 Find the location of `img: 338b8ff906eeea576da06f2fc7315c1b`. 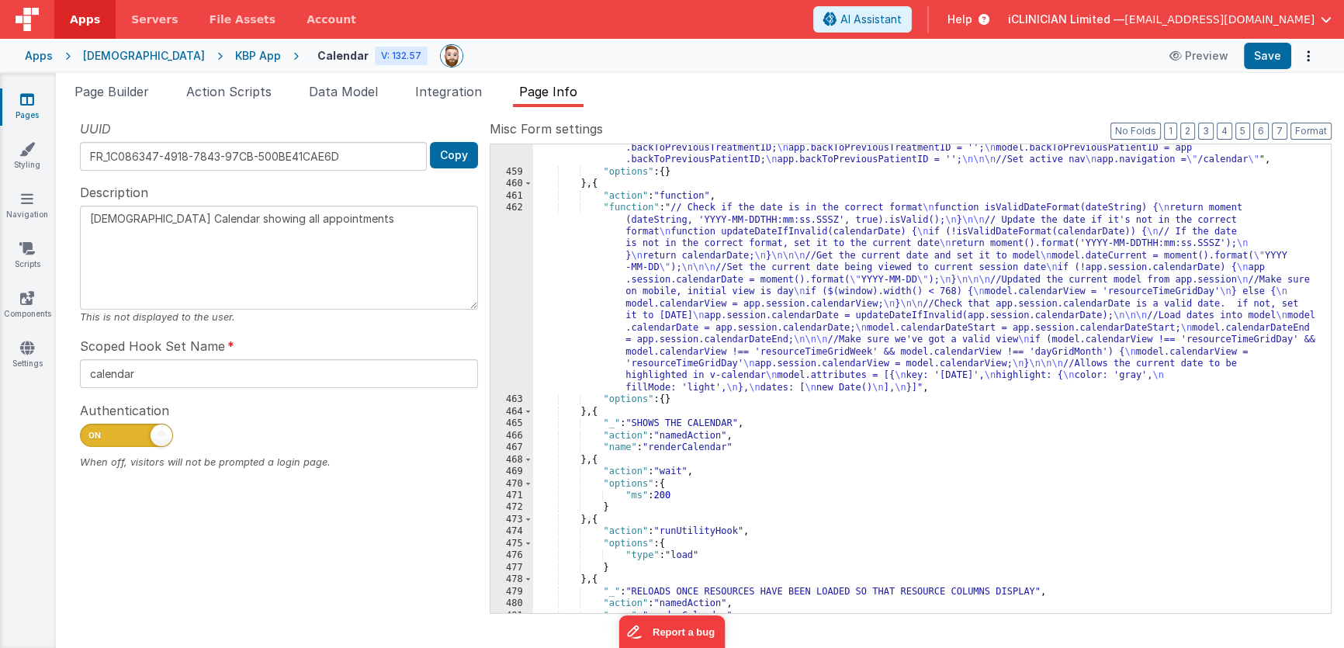

img: 338b8ff906eeea576da06f2fc7315c1b is located at coordinates (452, 56).